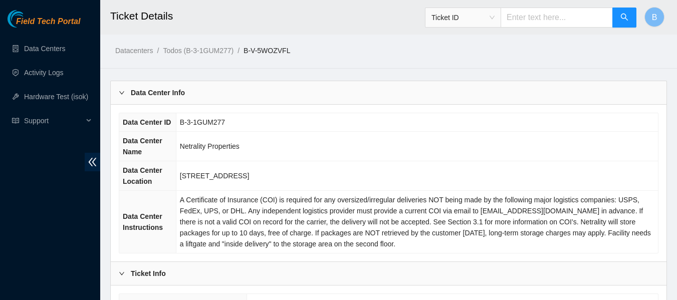 The image size is (677, 300). Describe the element at coordinates (198, 51) in the screenshot. I see `a: Todos (B-3-1GUM277)` at that location.